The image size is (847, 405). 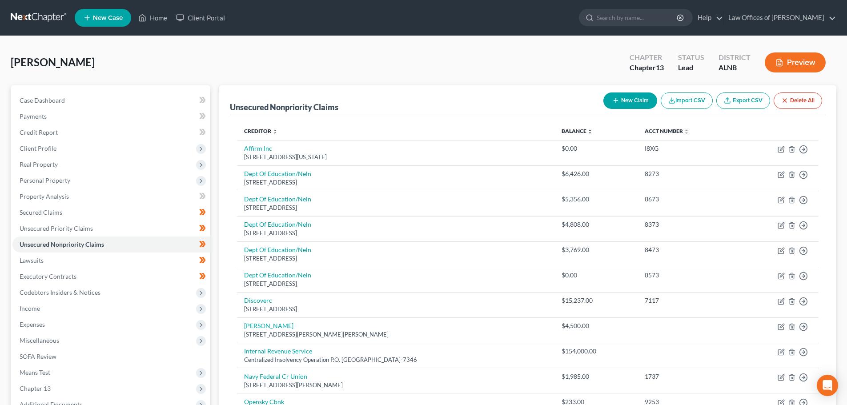 I want to click on button: Preview, so click(x=795, y=62).